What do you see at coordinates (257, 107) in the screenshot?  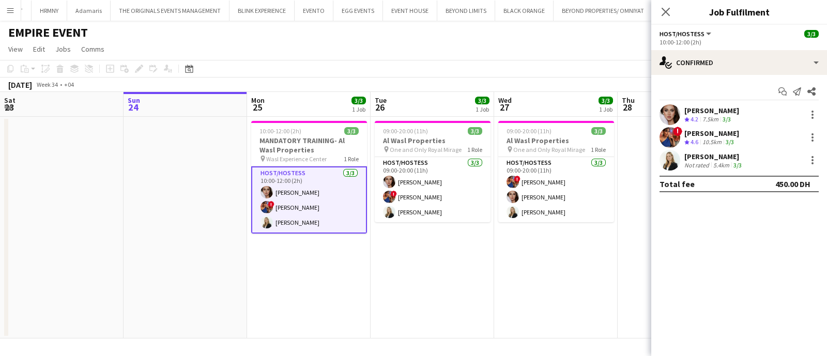 I see `span: 25` at bounding box center [257, 107].